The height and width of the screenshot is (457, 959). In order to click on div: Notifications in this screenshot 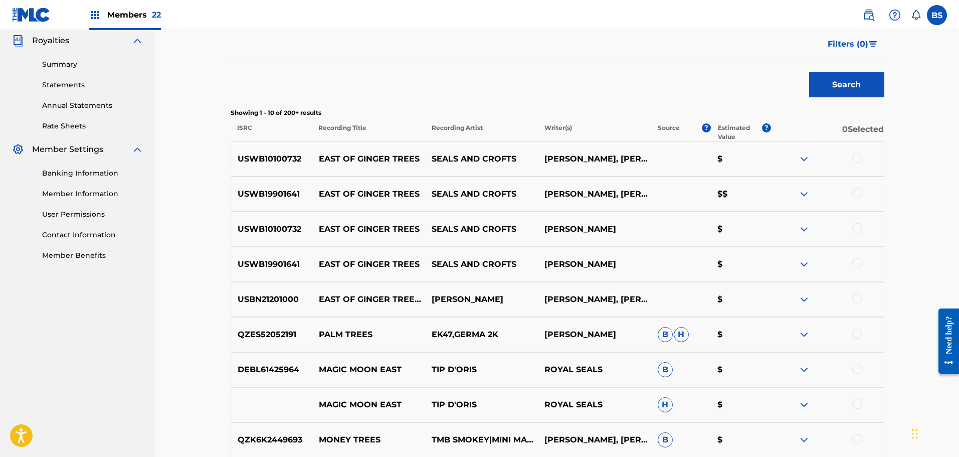, I will do `click(916, 15)`.